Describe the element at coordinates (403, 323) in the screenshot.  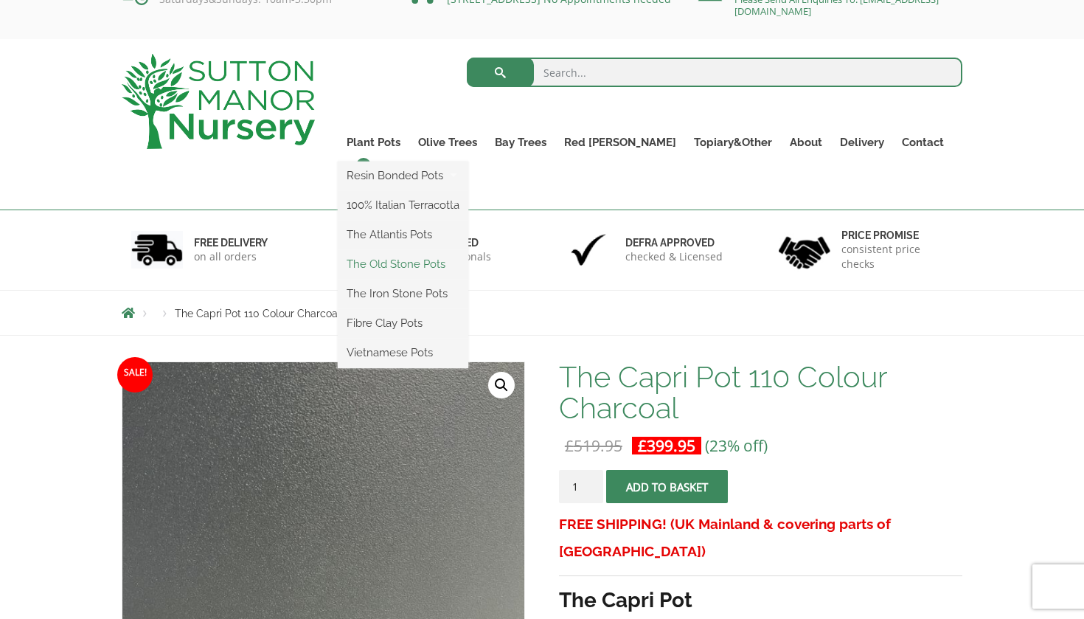
I see `a: Fibre Clay Pots` at that location.